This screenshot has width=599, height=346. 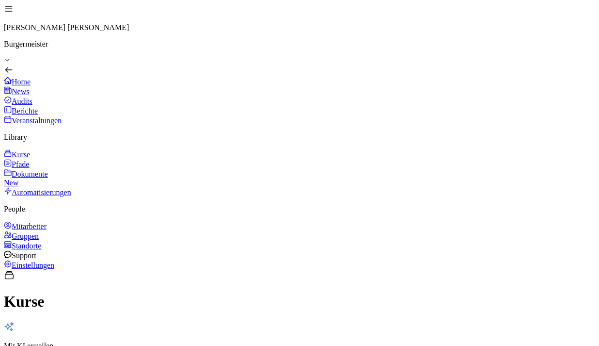 What do you see at coordinates (300, 81) in the screenshot?
I see `a: Home` at bounding box center [300, 81].